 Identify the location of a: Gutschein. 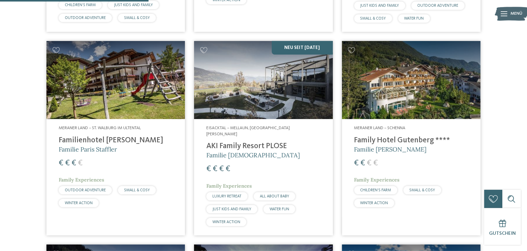
(503, 226).